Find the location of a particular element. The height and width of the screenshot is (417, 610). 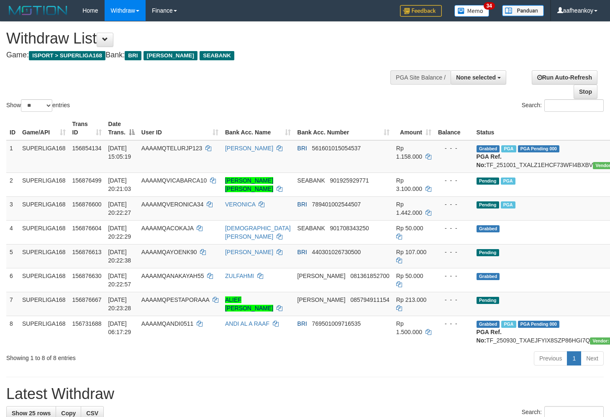

h1: Latest Withdraw is located at coordinates (305, 394).